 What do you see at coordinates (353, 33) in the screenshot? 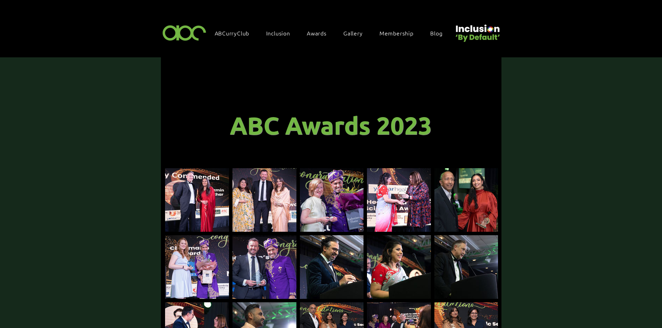
I see `span: Gallery` at bounding box center [353, 33].